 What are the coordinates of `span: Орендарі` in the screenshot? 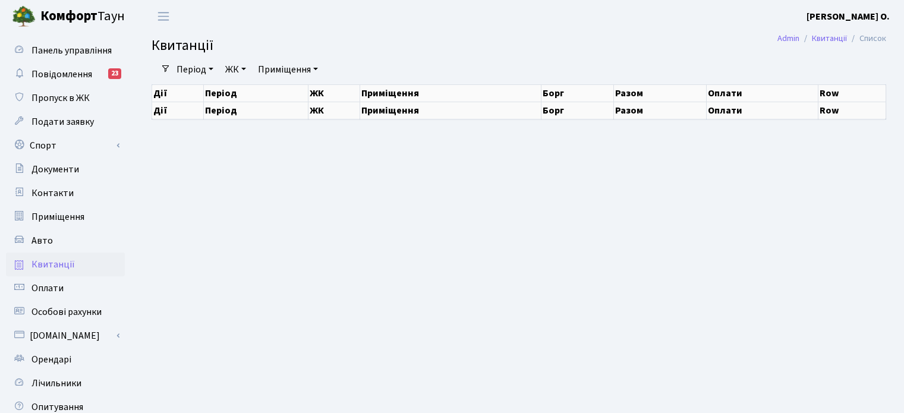 It's located at (51, 360).